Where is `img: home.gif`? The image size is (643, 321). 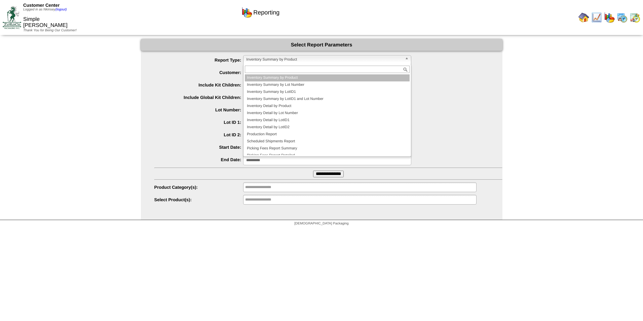
img: home.gif is located at coordinates (584, 17).